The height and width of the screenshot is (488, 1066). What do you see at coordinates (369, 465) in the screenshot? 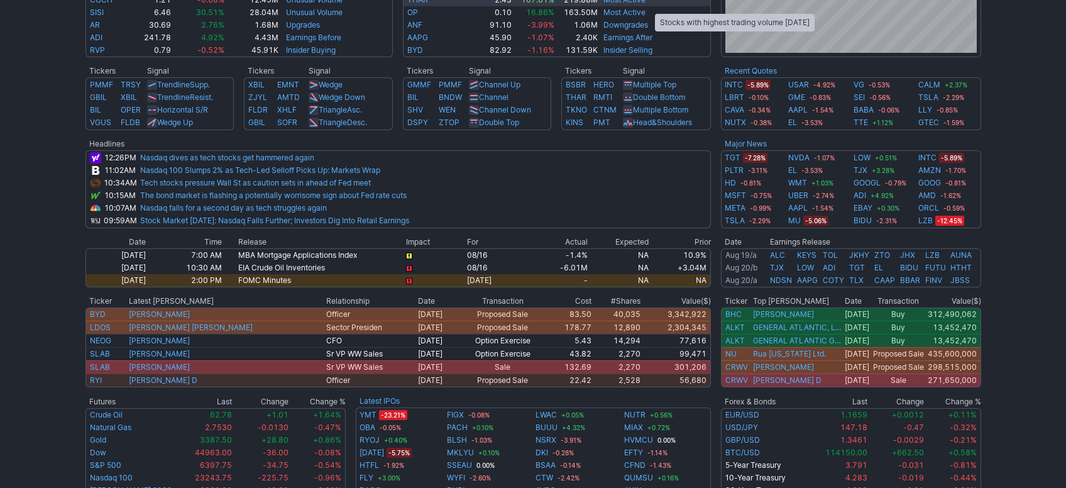
I see `a: HTFL` at bounding box center [369, 465].